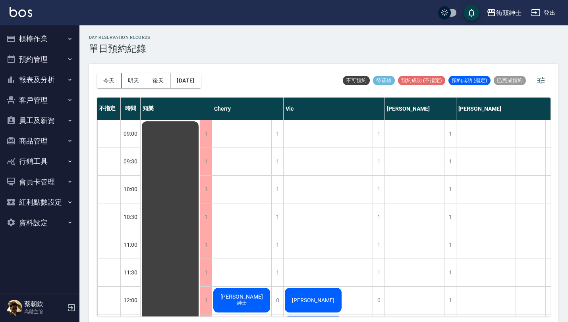 This screenshot has width=568, height=322. I want to click on div: Vic, so click(334, 109).